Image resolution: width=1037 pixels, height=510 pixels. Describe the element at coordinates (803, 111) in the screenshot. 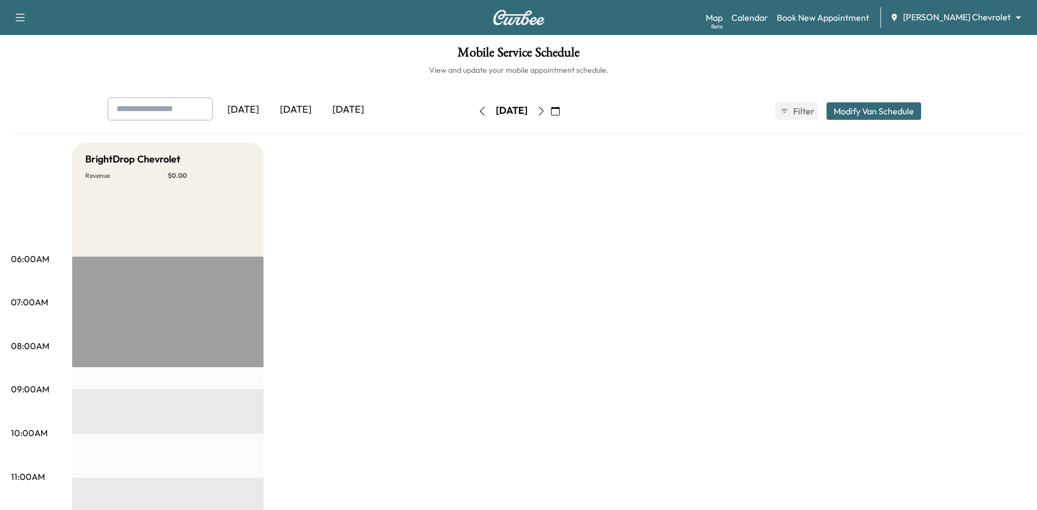

I see `span: Filter` at that location.